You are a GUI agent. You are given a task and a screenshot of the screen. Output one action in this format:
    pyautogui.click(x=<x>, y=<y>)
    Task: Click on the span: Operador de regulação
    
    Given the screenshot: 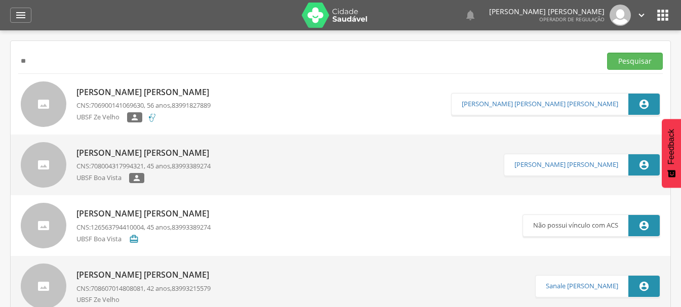 What is the action you would take?
    pyautogui.click(x=571, y=19)
    